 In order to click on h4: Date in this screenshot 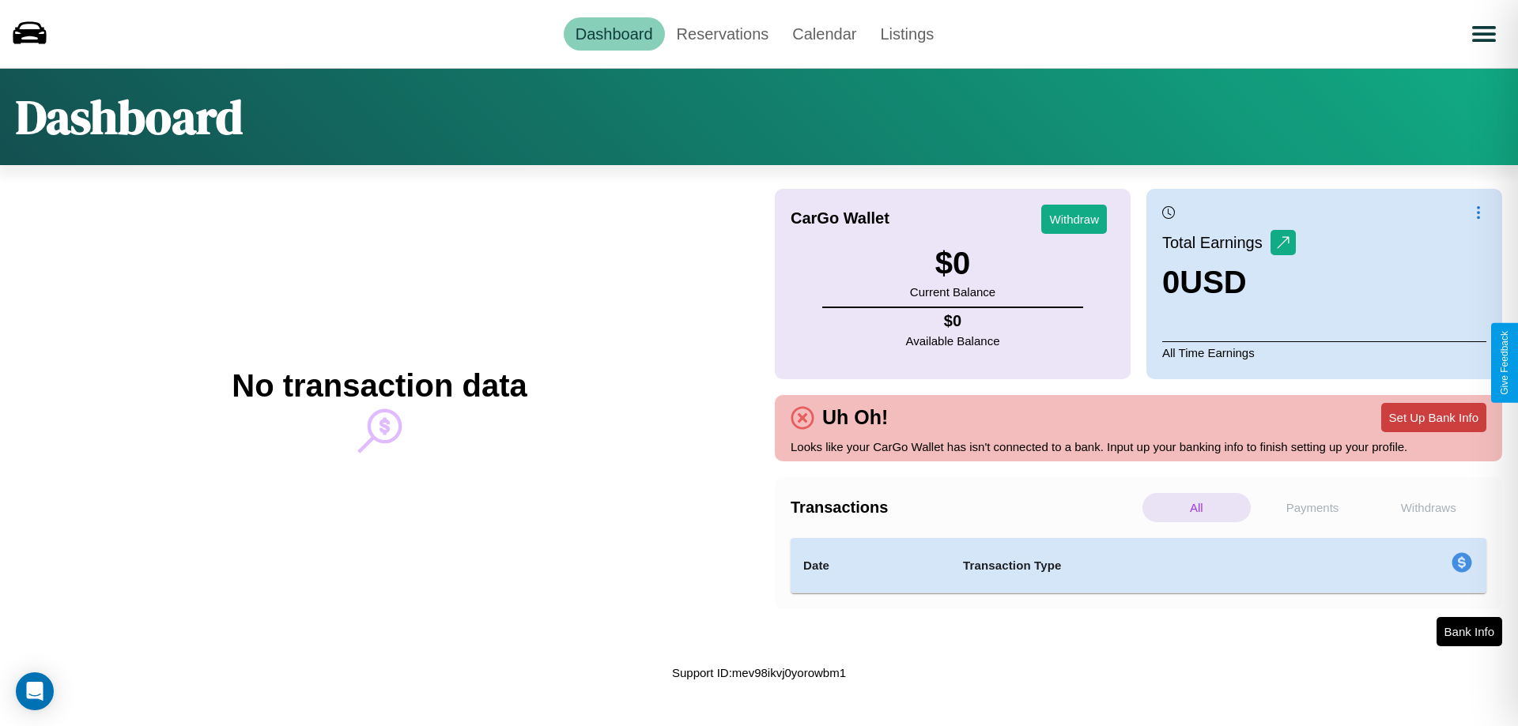, I will do `click(870, 566)`.